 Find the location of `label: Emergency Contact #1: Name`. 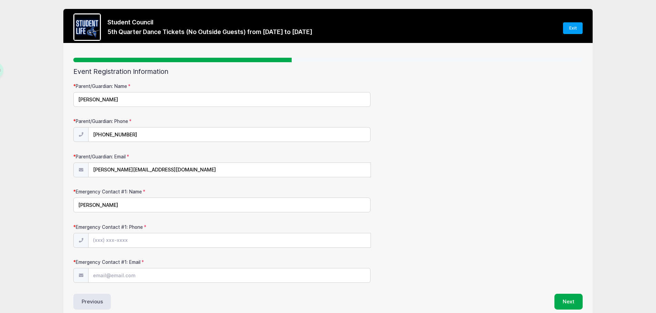

label: Emergency Contact #1: Name is located at coordinates (158, 192).